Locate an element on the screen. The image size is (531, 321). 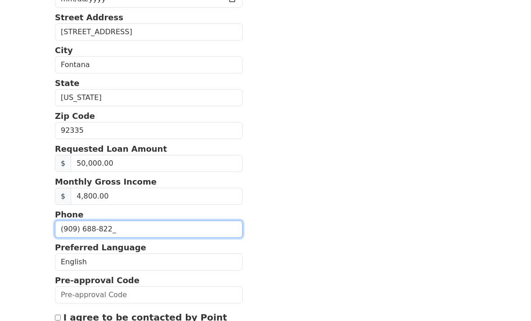
strong: Pre-approval Code is located at coordinates (97, 280).